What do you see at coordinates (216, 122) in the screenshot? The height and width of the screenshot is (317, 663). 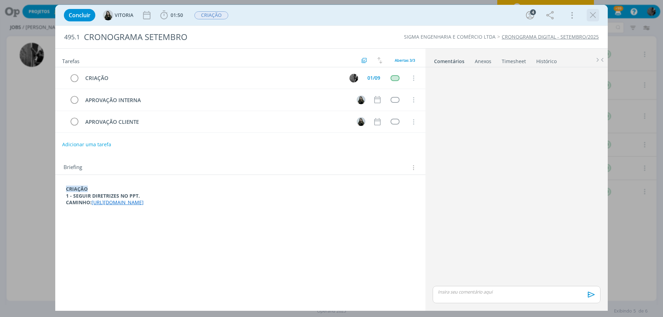 I see `div: APROVAÇÃO CLIENTE` at bounding box center [216, 122].